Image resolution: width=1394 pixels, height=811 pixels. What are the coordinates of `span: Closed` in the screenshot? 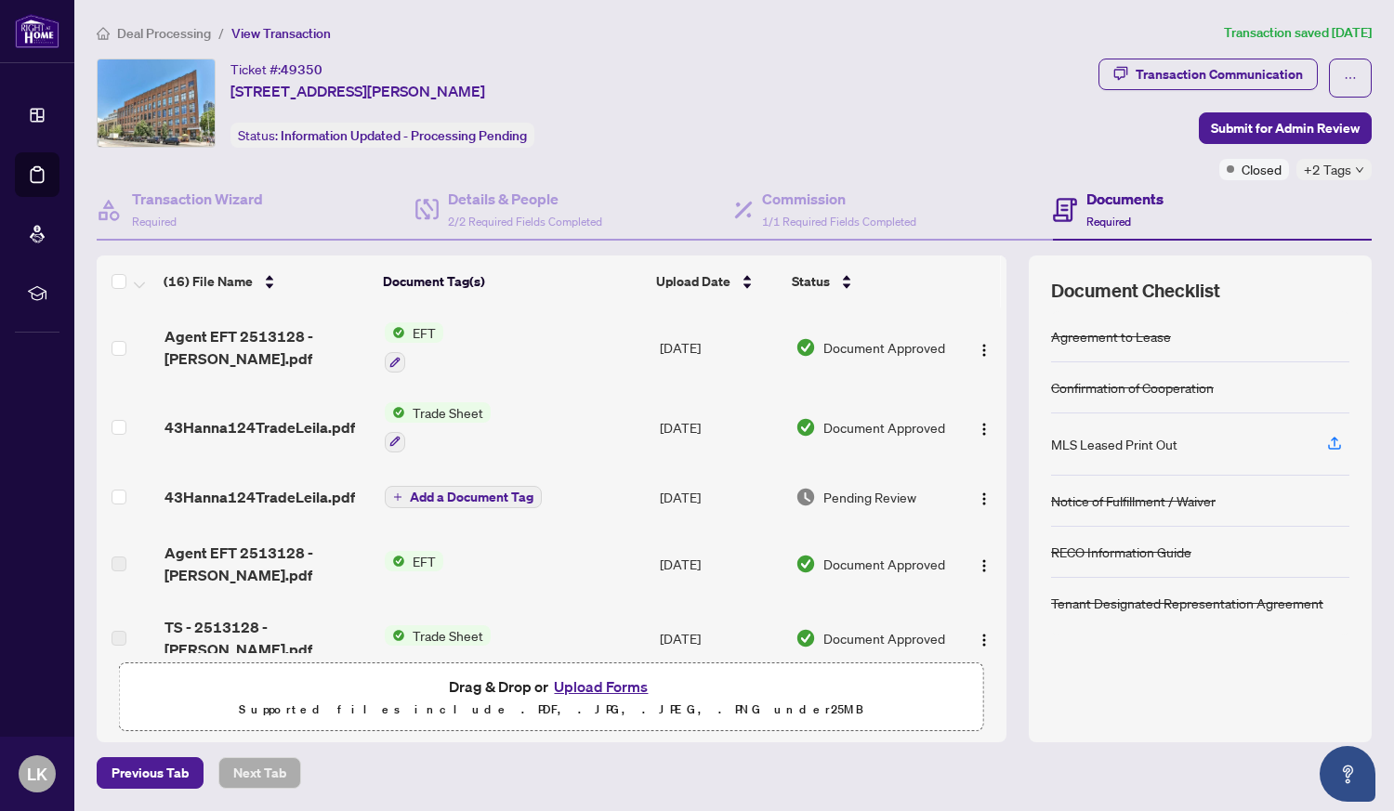 It's located at (1261, 169).